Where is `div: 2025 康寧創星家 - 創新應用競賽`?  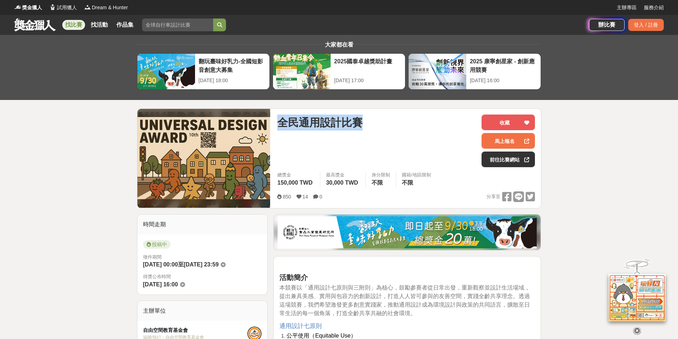 div: 2025 康寧創星家 - 創新應用競賽 is located at coordinates (503, 65).